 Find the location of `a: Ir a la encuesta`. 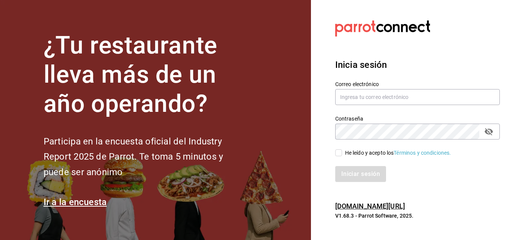

a: Ir a la encuesta is located at coordinates (75, 202).